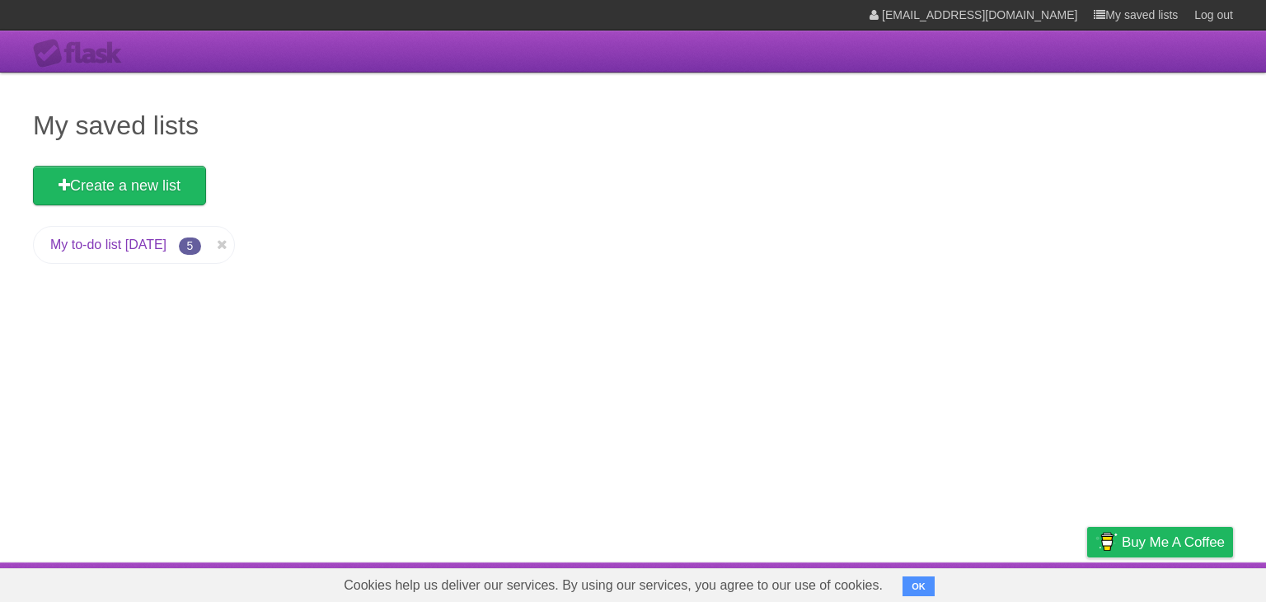 This screenshot has height=602, width=1266. I want to click on a: Terms, so click(1028, 582).